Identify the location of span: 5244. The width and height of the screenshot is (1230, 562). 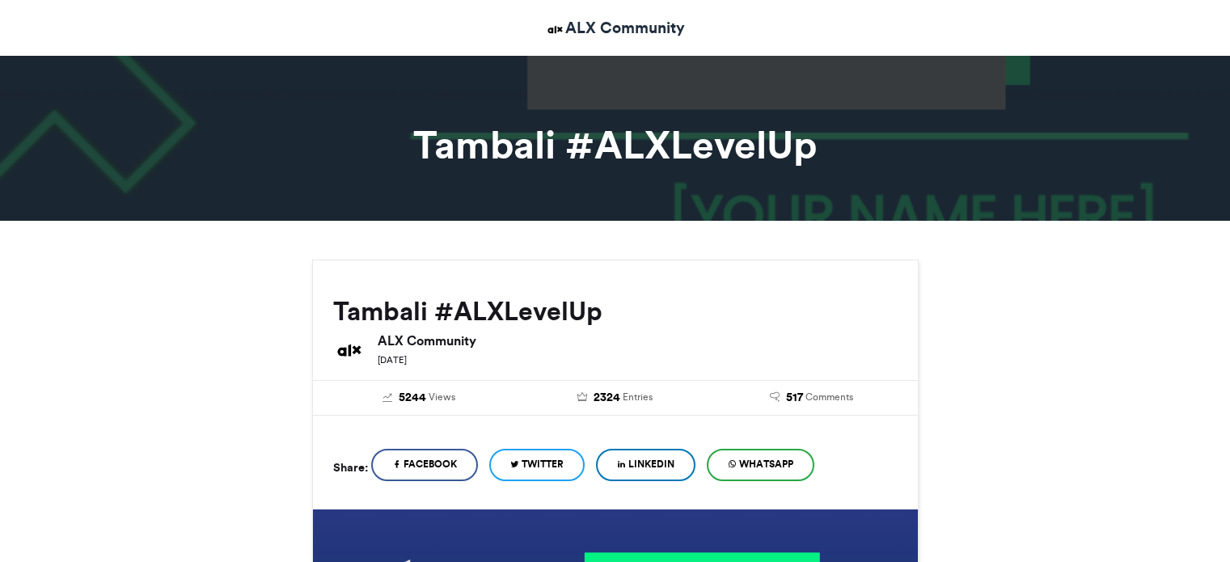
(413, 398).